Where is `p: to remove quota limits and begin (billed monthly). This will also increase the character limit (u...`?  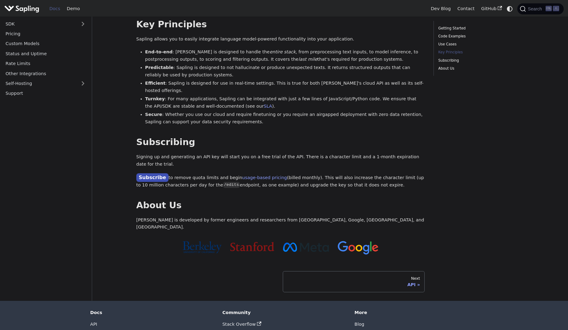 p: to remove quota limits and begin (billed monthly). This will also increase the character limit (u... is located at coordinates (281, 181).